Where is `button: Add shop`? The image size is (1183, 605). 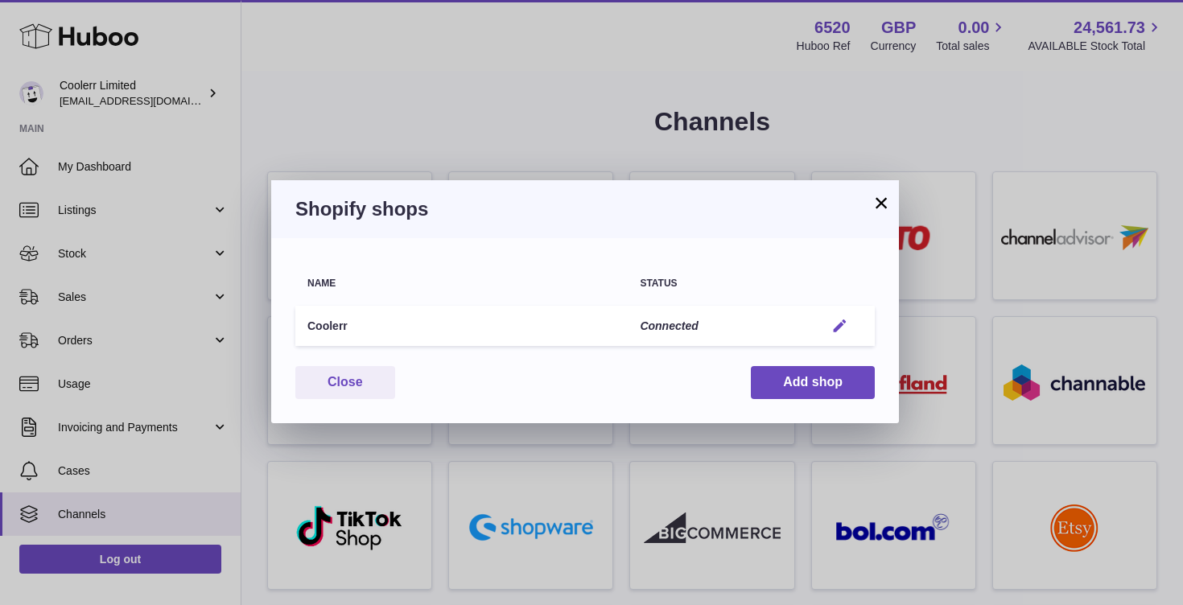 button: Add shop is located at coordinates (813, 382).